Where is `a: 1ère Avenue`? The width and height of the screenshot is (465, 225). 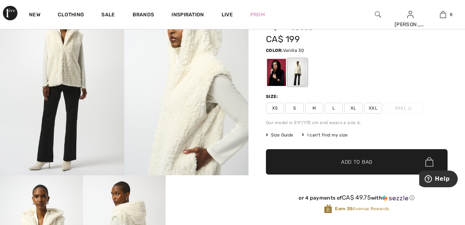 a: 1ère Avenue is located at coordinates (10, 13).